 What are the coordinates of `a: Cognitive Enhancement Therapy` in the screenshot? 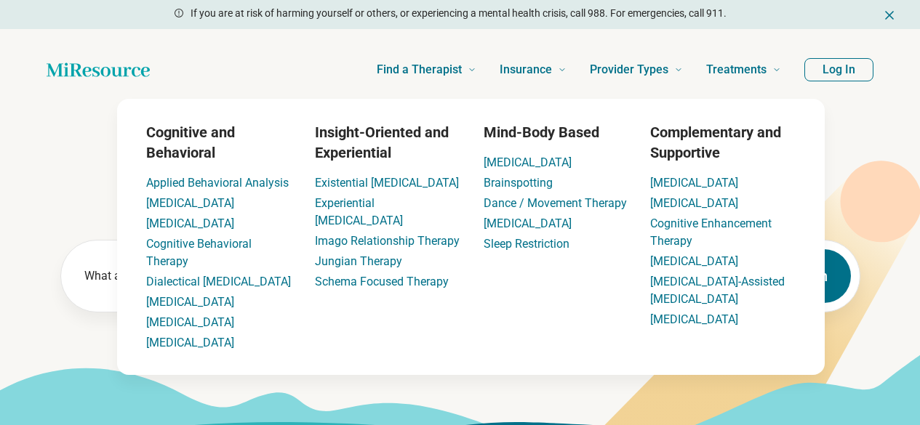 It's located at (710, 232).